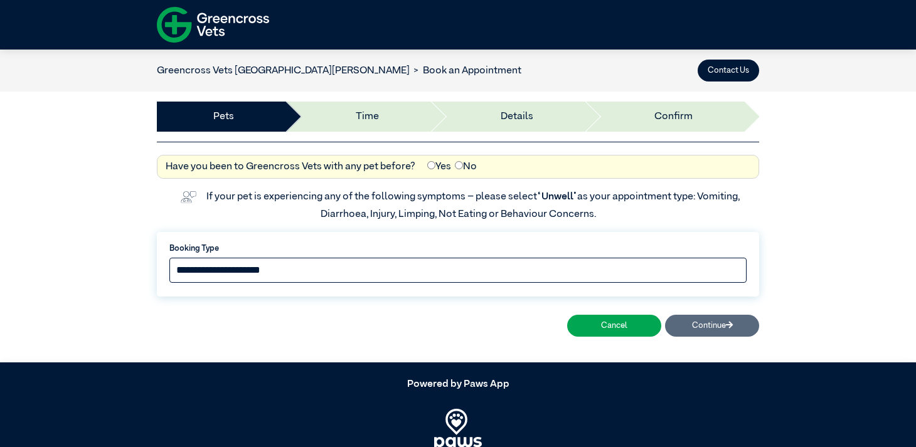 The height and width of the screenshot is (447, 916). What do you see at coordinates (458, 249) in the screenshot?
I see `label: Booking Type` at bounding box center [458, 249].